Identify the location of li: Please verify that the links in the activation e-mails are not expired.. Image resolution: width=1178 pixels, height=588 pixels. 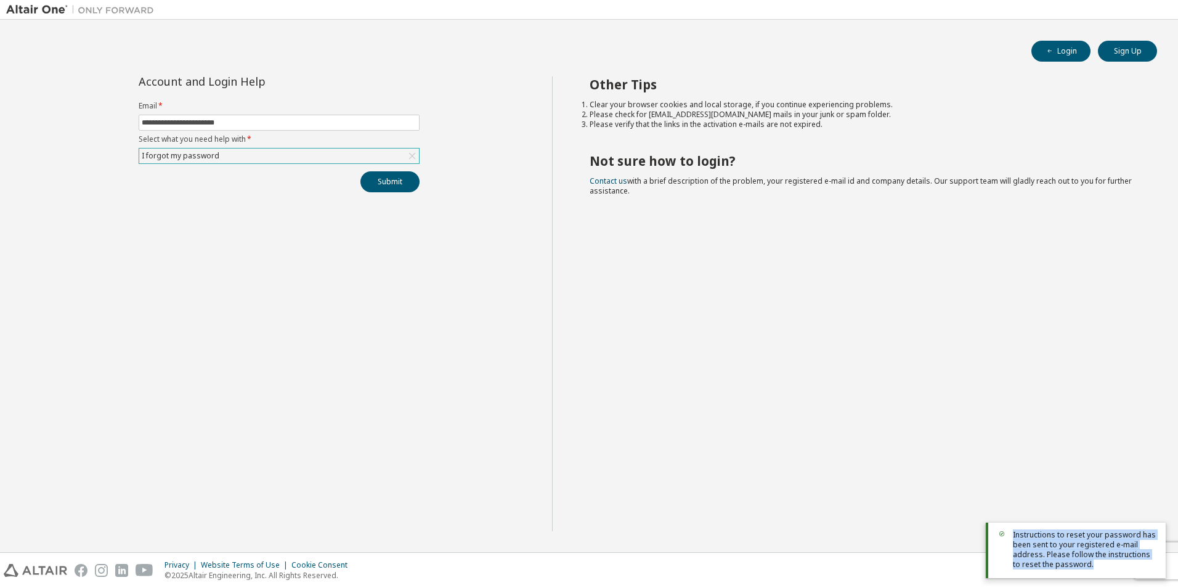
(862, 124).